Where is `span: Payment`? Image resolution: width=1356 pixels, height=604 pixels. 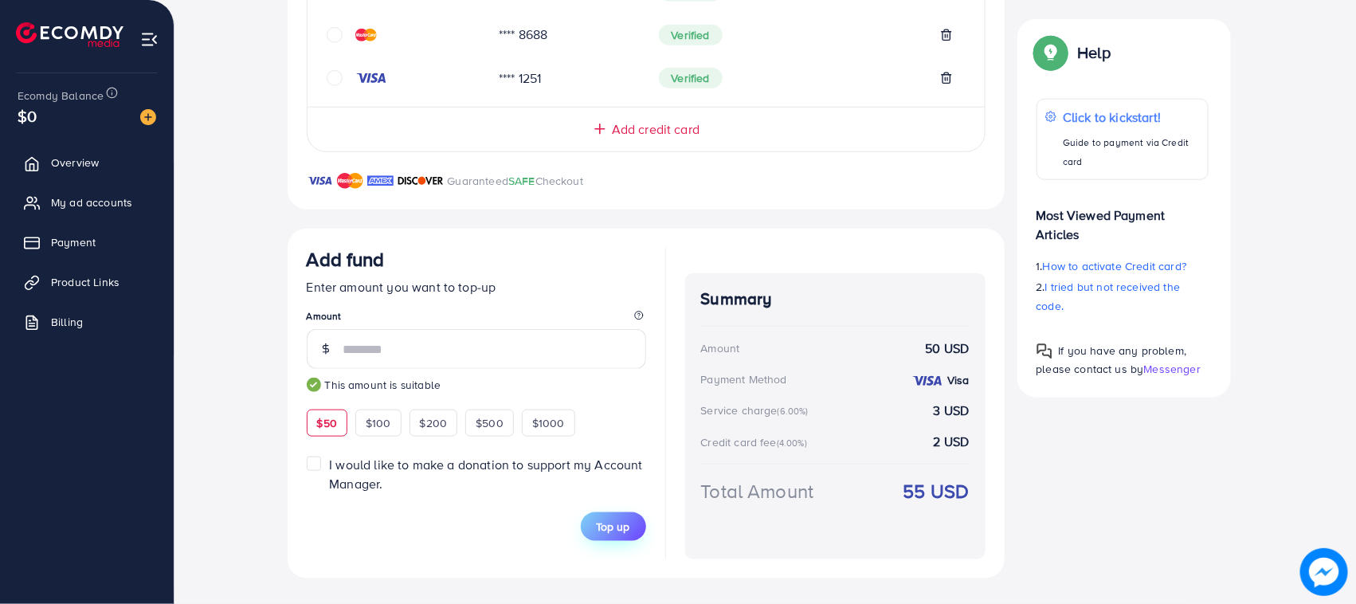
span: Payment is located at coordinates (73, 242).